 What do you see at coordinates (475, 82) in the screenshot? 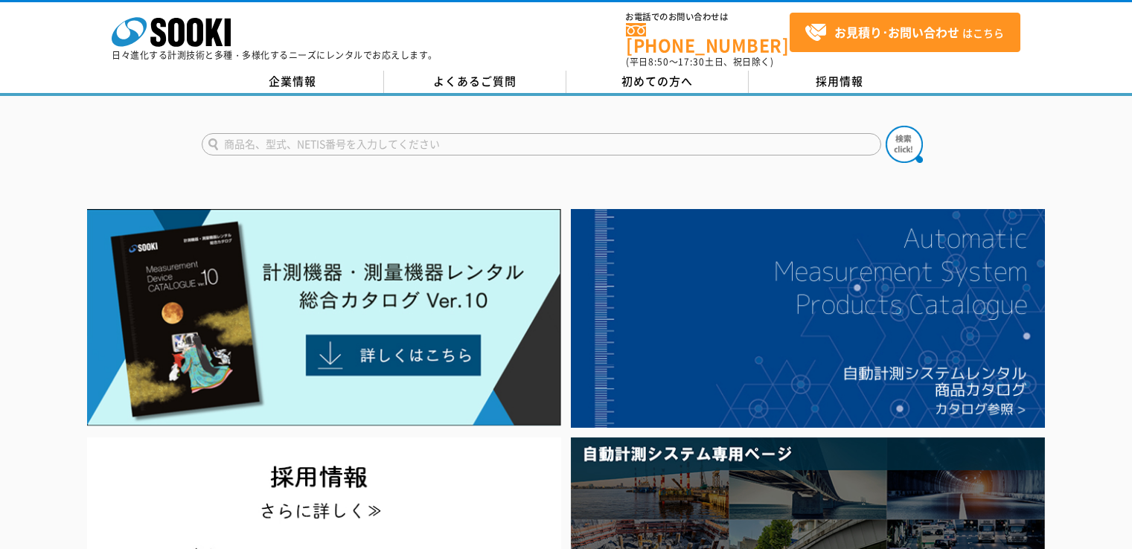
I see `a: よくあるご質問` at bounding box center [475, 82].